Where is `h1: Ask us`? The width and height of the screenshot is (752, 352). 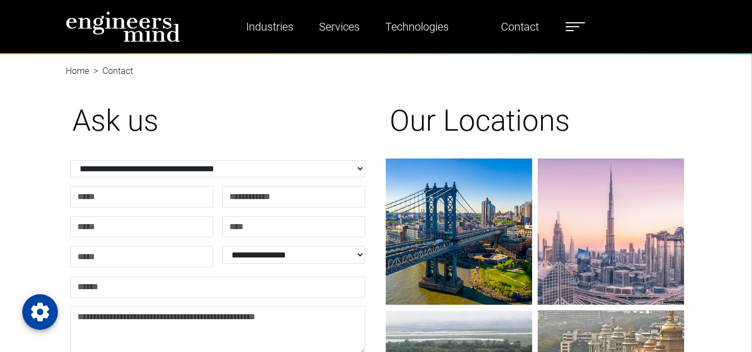
h1: Ask us is located at coordinates (218, 121).